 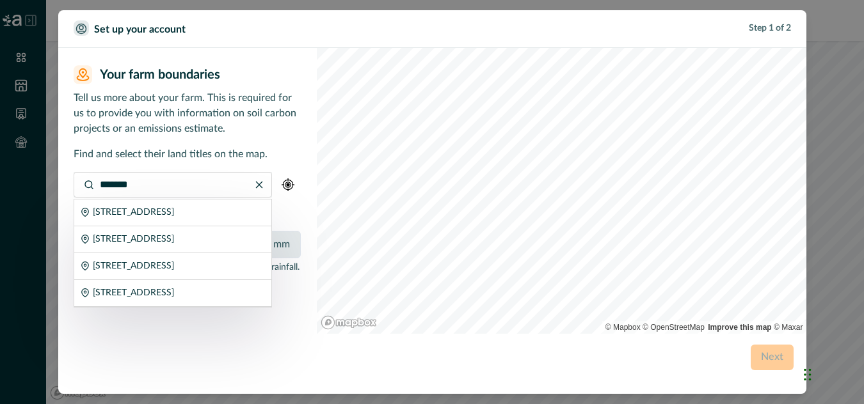 What do you see at coordinates (673, 328) in the screenshot?
I see `a: OpenStreetMap` at bounding box center [673, 328].